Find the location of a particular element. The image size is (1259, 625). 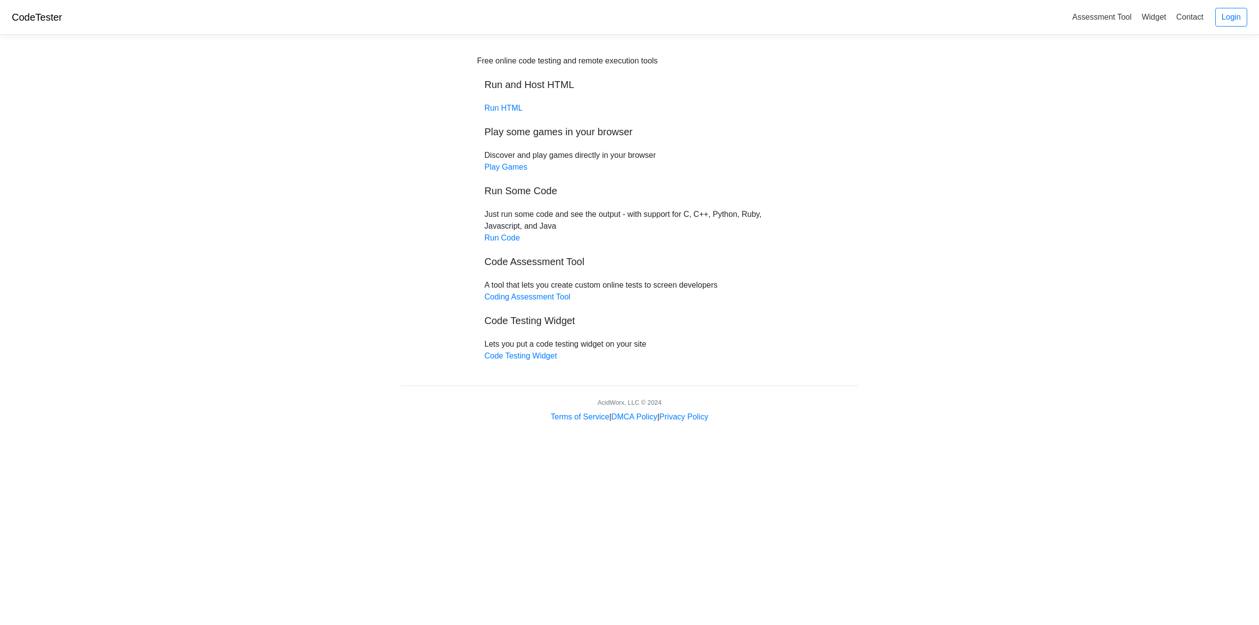

a: Privacy Policy is located at coordinates (684, 416).